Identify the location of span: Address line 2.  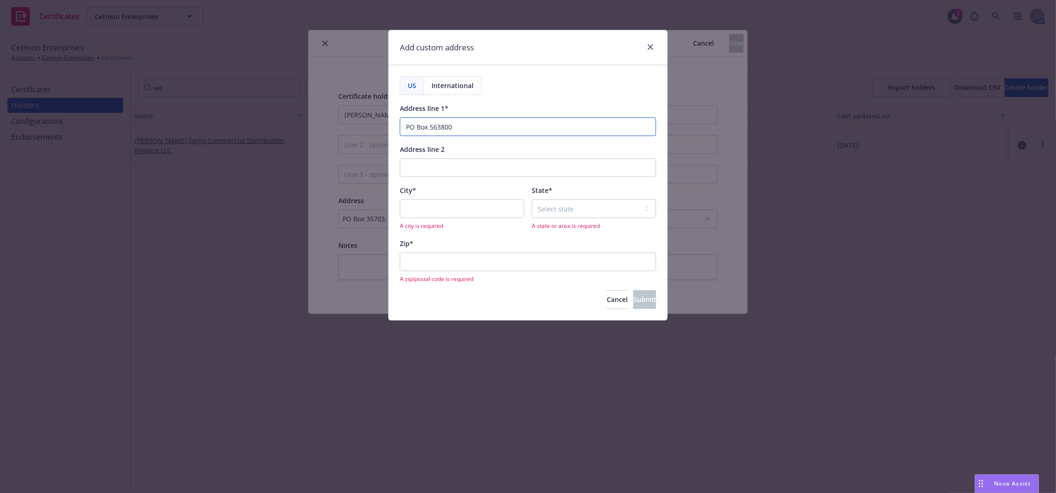
(422, 149).